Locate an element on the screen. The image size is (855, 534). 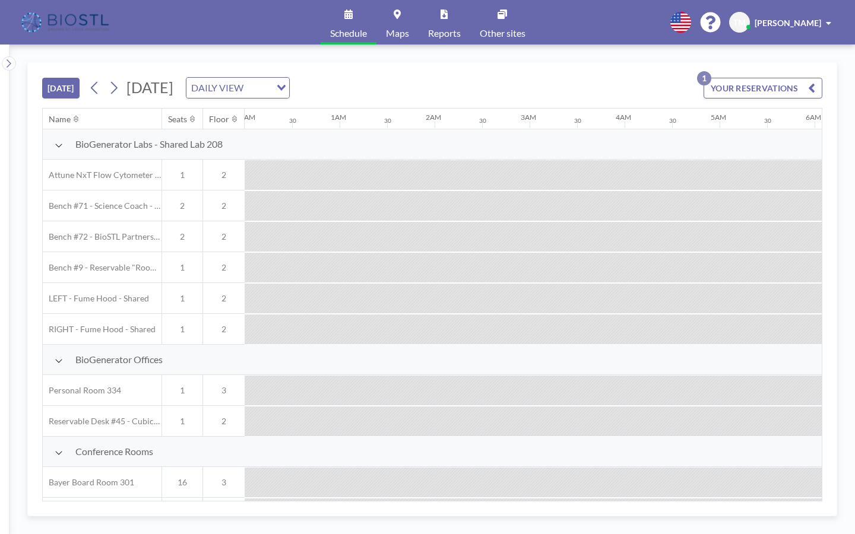
div: Seats is located at coordinates (178, 119).